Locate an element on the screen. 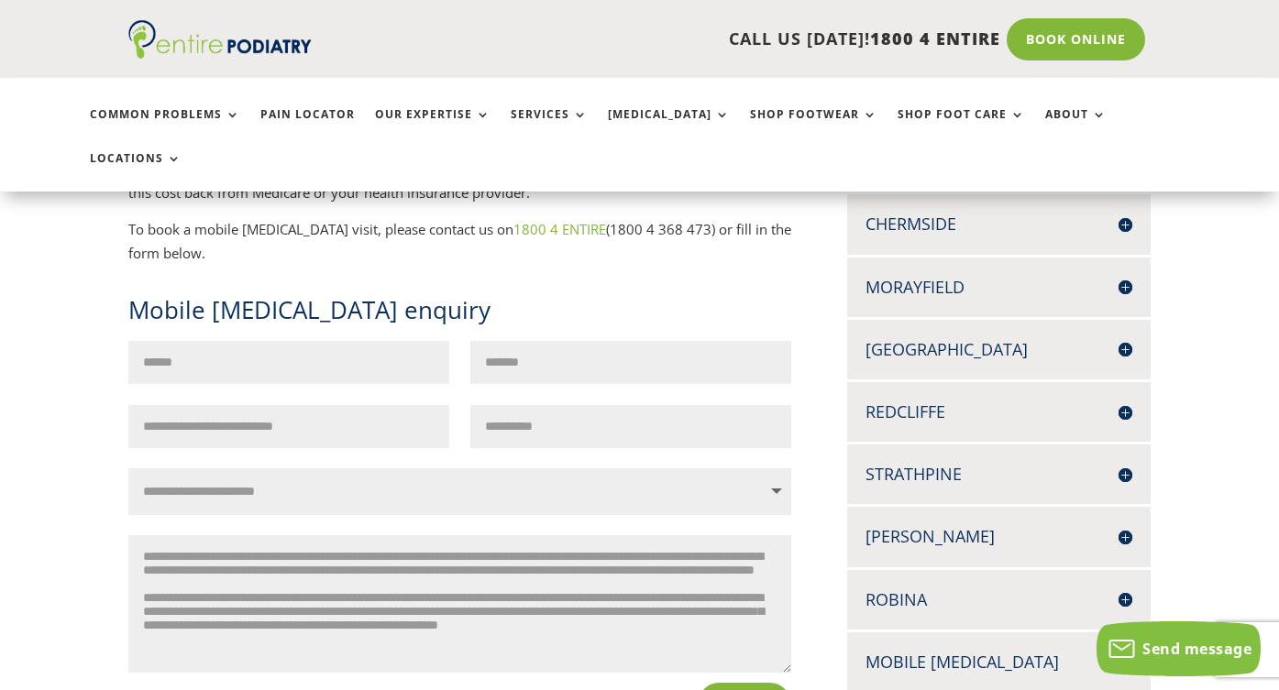 The image size is (1279, 690). h4: Robina is located at coordinates (998, 599).